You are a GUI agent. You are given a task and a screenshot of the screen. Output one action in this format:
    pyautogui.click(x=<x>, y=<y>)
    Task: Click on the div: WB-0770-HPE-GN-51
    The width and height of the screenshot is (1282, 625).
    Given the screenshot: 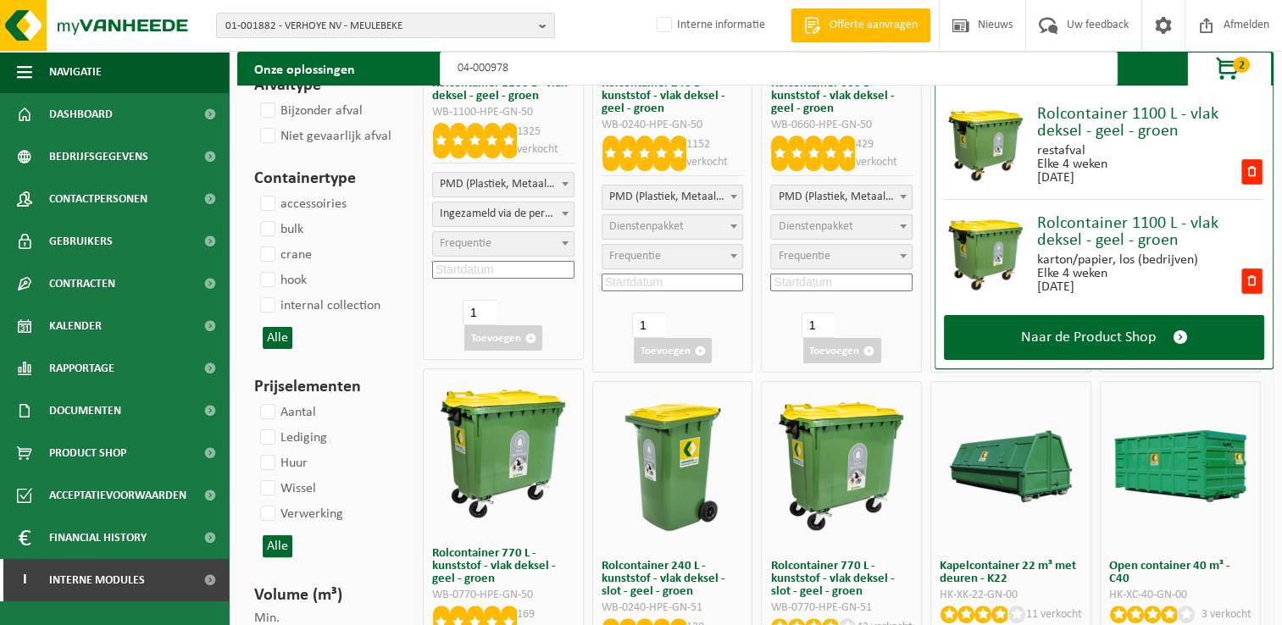 What is the action you would take?
    pyautogui.click(x=841, y=608)
    